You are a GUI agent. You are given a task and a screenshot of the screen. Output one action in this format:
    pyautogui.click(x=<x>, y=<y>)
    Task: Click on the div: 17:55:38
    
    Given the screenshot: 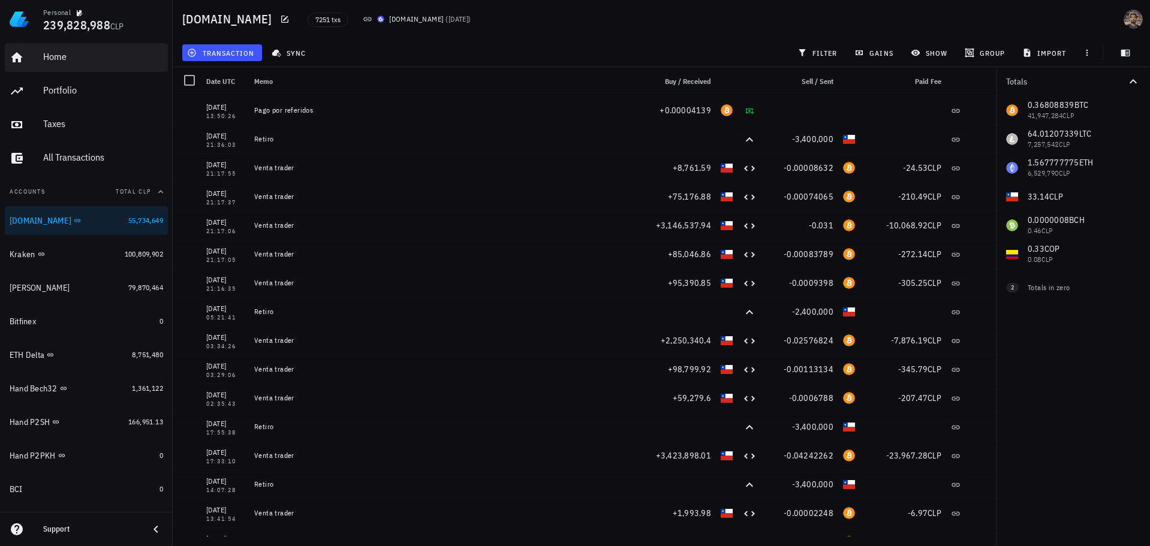 What is the action you would take?
    pyautogui.click(x=225, y=433)
    